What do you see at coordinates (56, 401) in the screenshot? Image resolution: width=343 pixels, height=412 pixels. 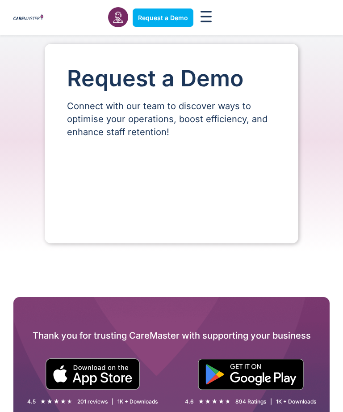 I see `div: 4.5/5` at bounding box center [56, 401].